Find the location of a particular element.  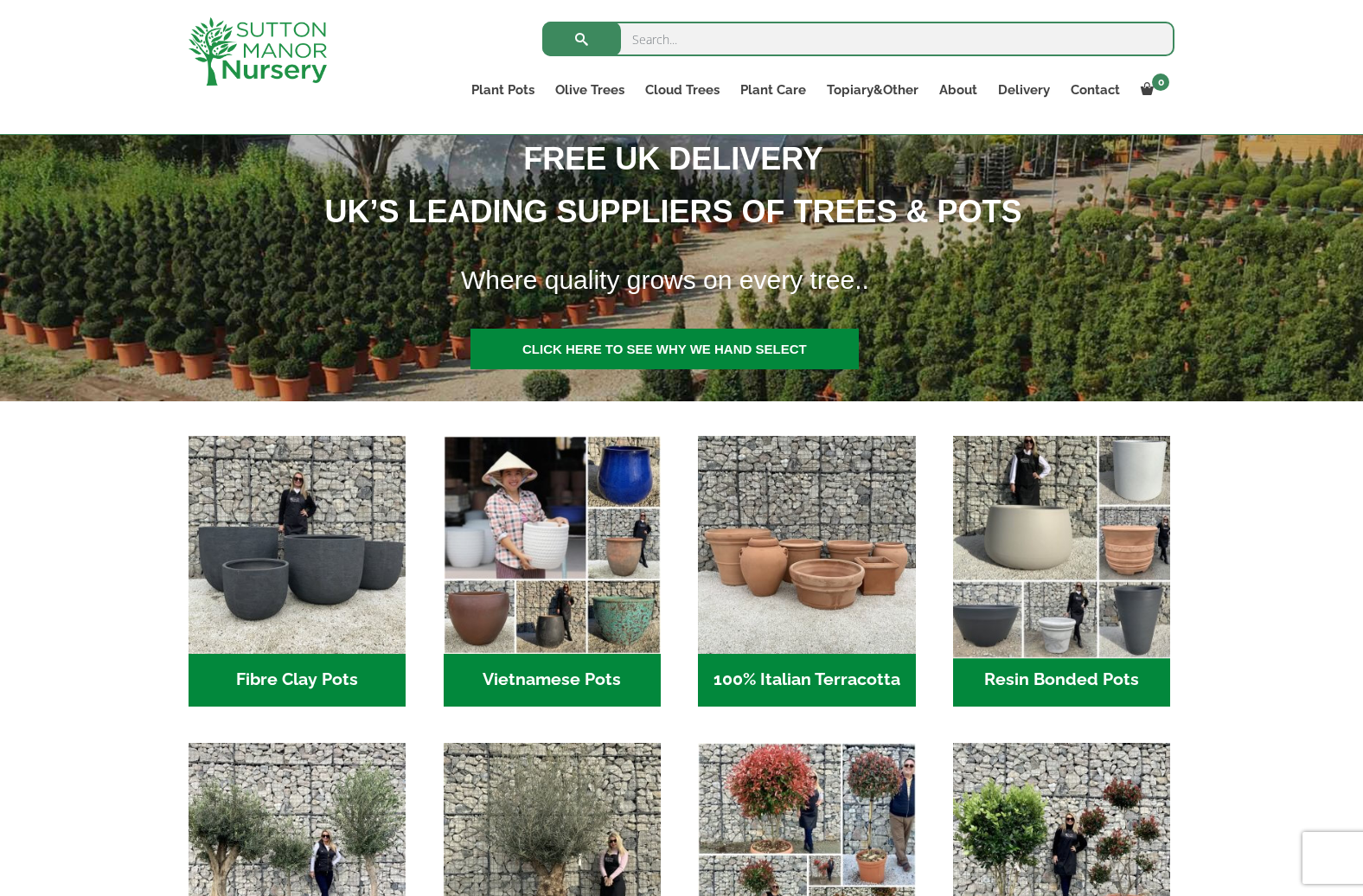

a: Plant Care is located at coordinates (773, 90).